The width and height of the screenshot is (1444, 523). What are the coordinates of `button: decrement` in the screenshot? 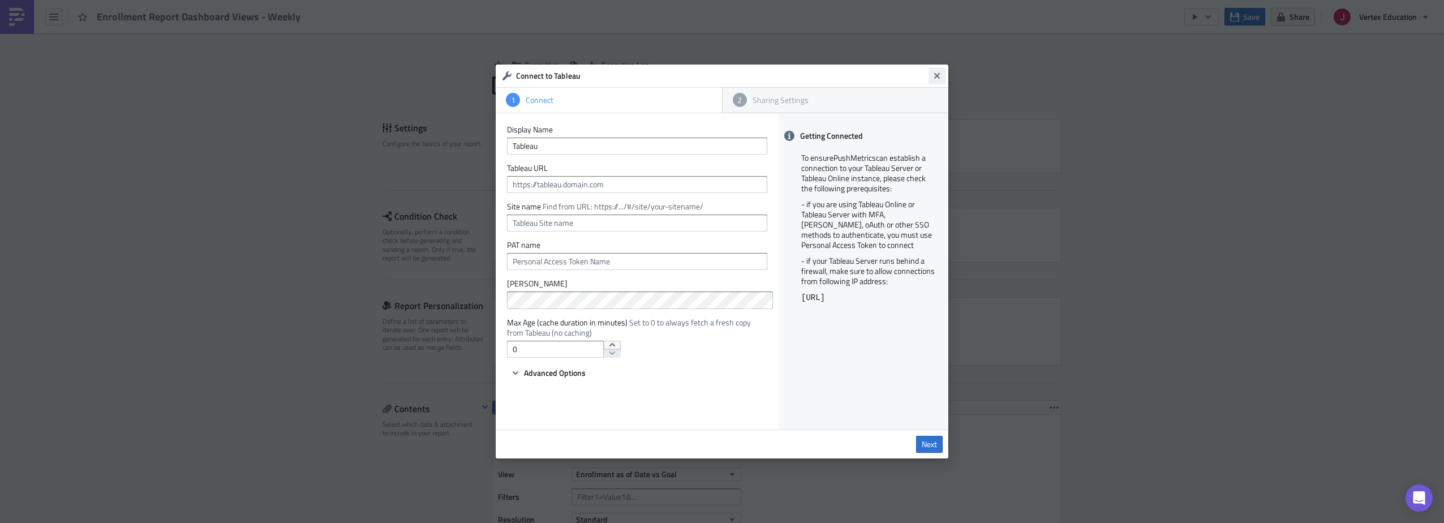 It's located at (612, 353).